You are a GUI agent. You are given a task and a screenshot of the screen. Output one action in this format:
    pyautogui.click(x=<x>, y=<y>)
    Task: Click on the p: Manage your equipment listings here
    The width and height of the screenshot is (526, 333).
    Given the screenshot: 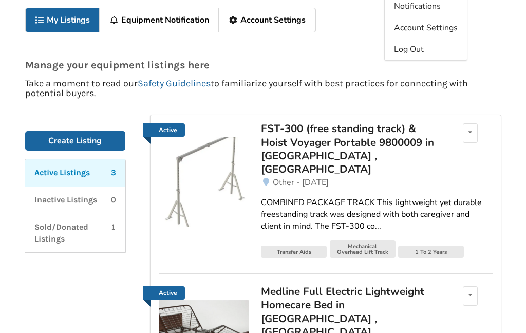 What is the action you would take?
    pyautogui.click(x=263, y=65)
    